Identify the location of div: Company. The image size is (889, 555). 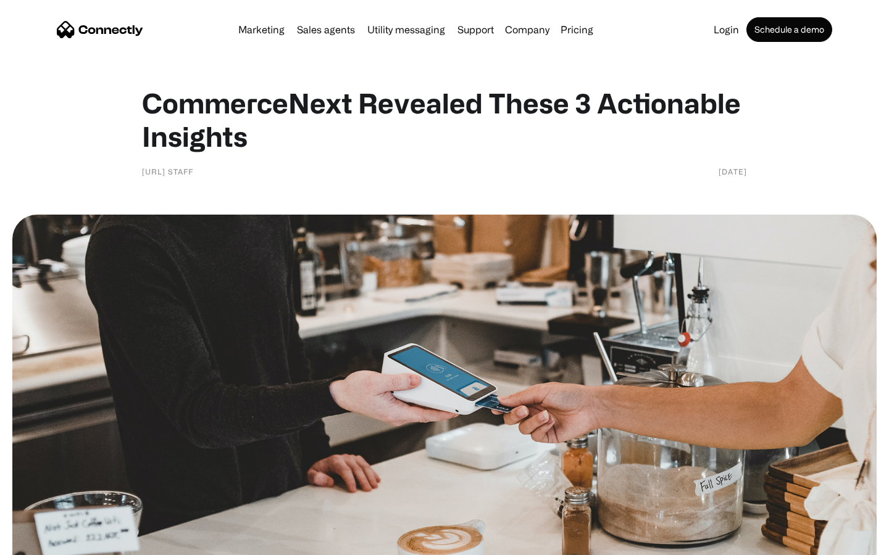
(527, 30).